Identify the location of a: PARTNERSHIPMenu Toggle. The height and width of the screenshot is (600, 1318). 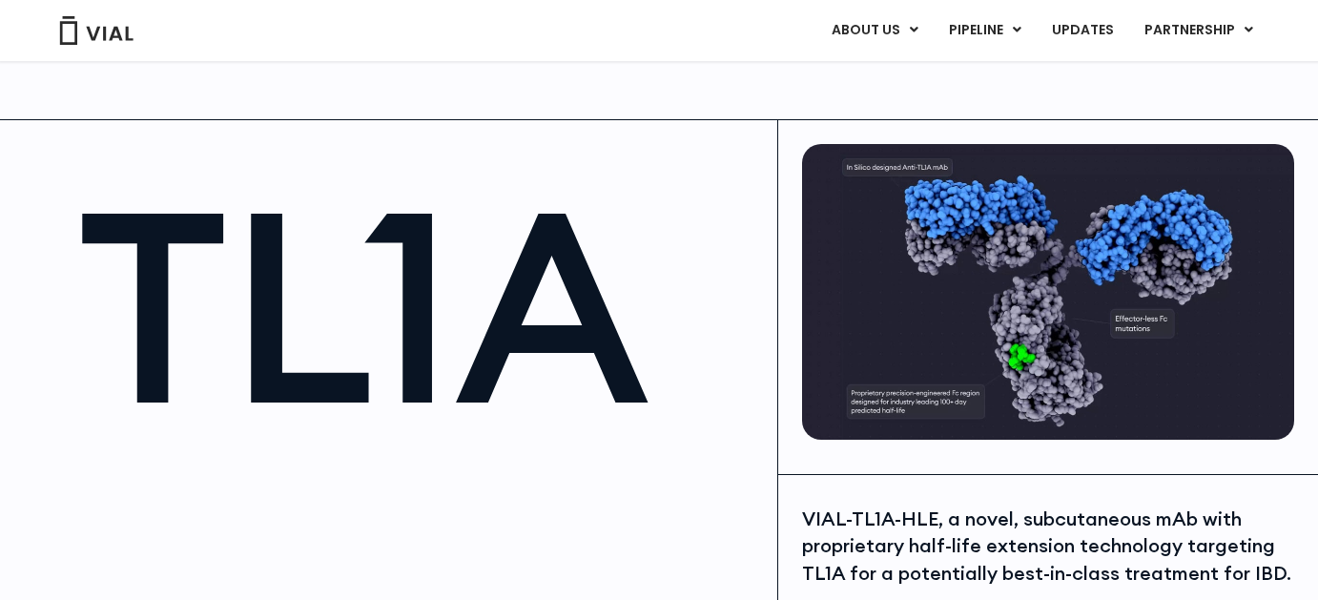
(1199, 31).